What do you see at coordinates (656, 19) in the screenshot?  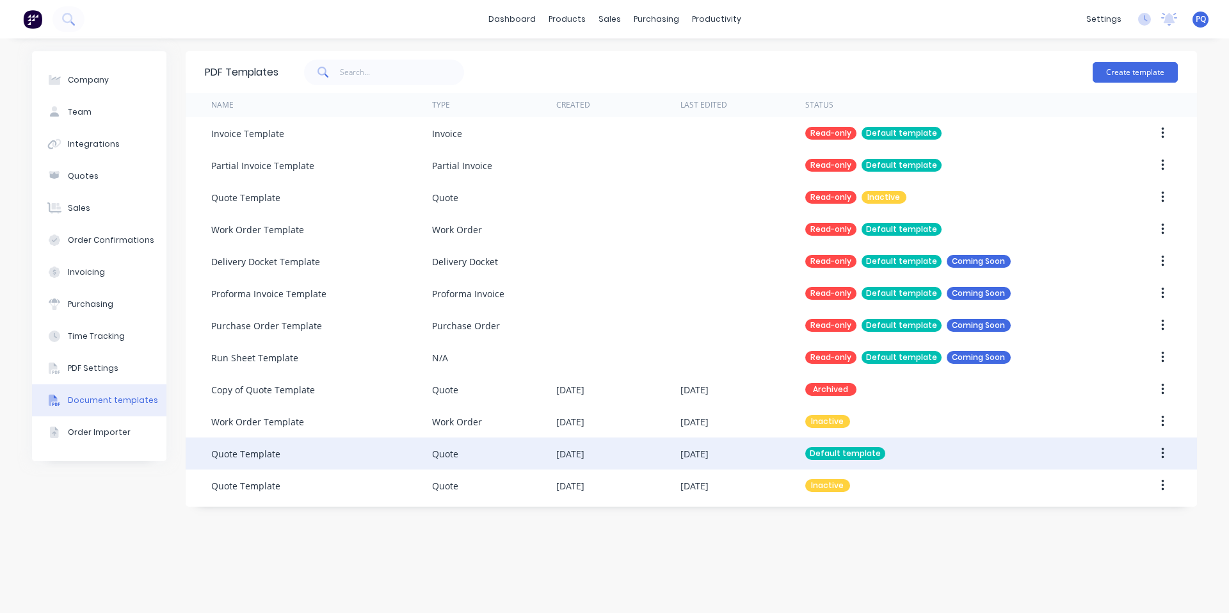 I see `div: purchasing` at bounding box center [656, 19].